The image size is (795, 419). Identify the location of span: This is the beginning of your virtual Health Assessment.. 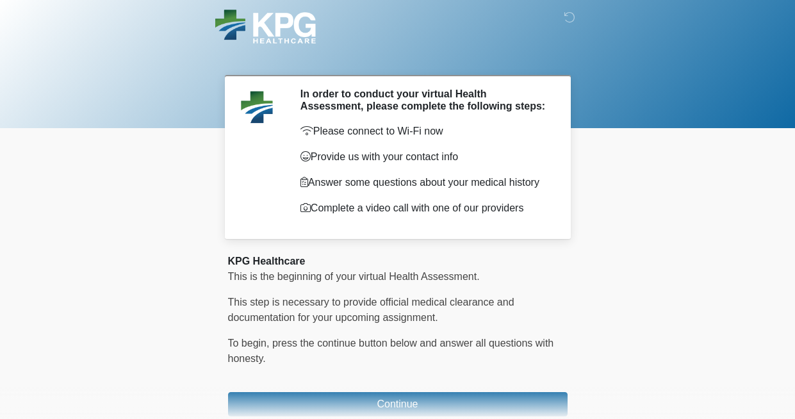
(353, 276).